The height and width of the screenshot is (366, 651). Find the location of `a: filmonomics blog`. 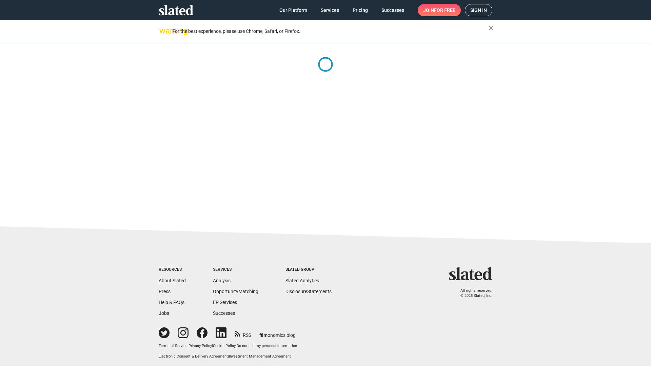

a: filmonomics blog is located at coordinates (277, 333).